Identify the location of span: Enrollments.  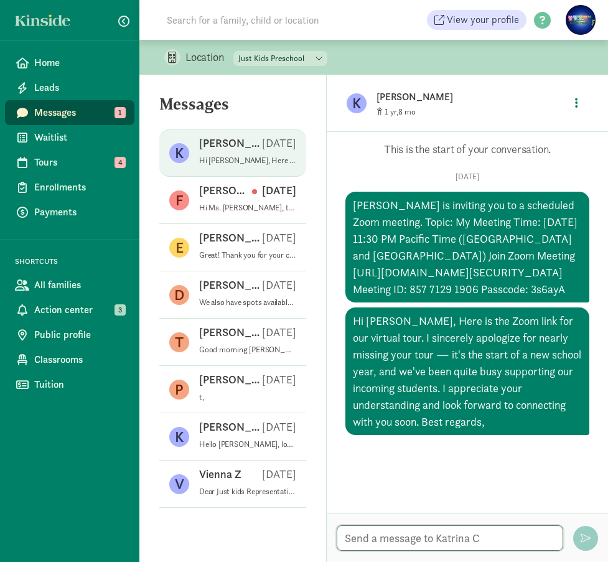
(79, 187).